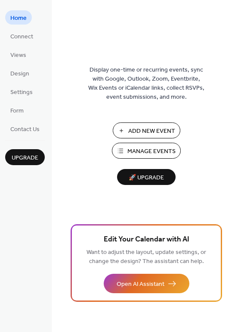 Image resolution: width=241 pixels, height=332 pixels. Describe the element at coordinates (147, 257) in the screenshot. I see `span: Want to adjust the layout, update settings, or change the design? The assistant can help.` at that location.